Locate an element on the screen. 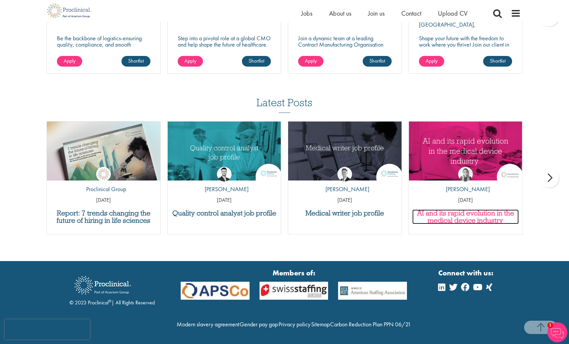  p: Be the backbone of logistics-ensuring quality, compliance, and smooth operations in a dynamic env... is located at coordinates (103, 44).